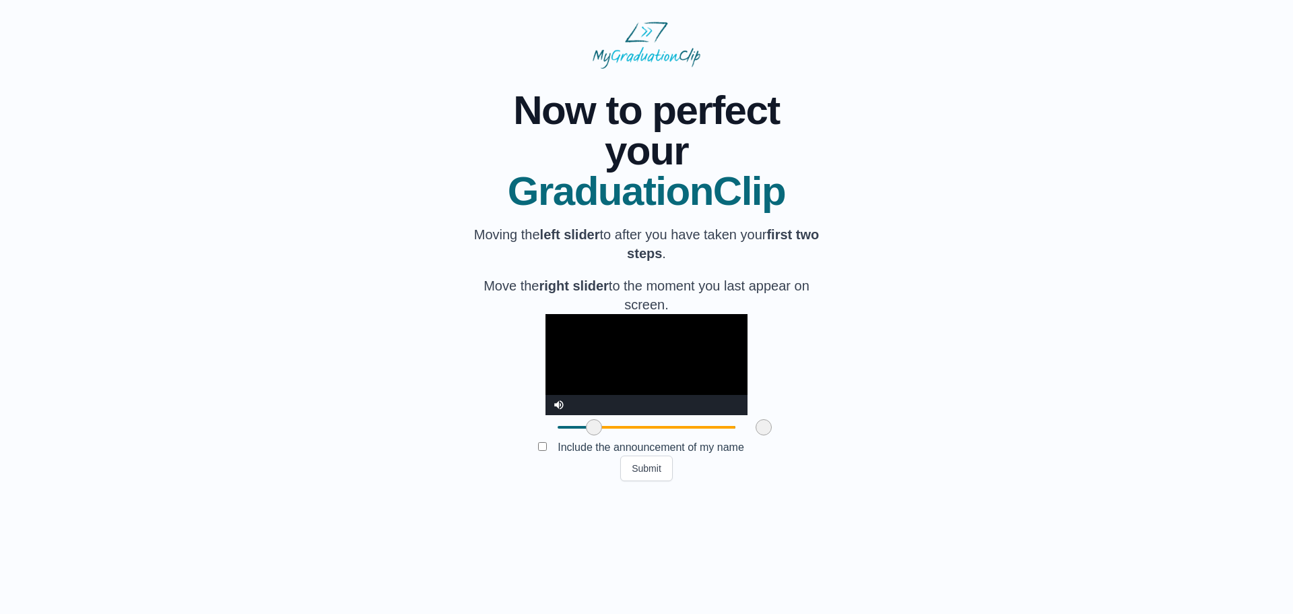  What do you see at coordinates (723, 244) in the screenshot?
I see `b: first two steps` at bounding box center [723, 244].